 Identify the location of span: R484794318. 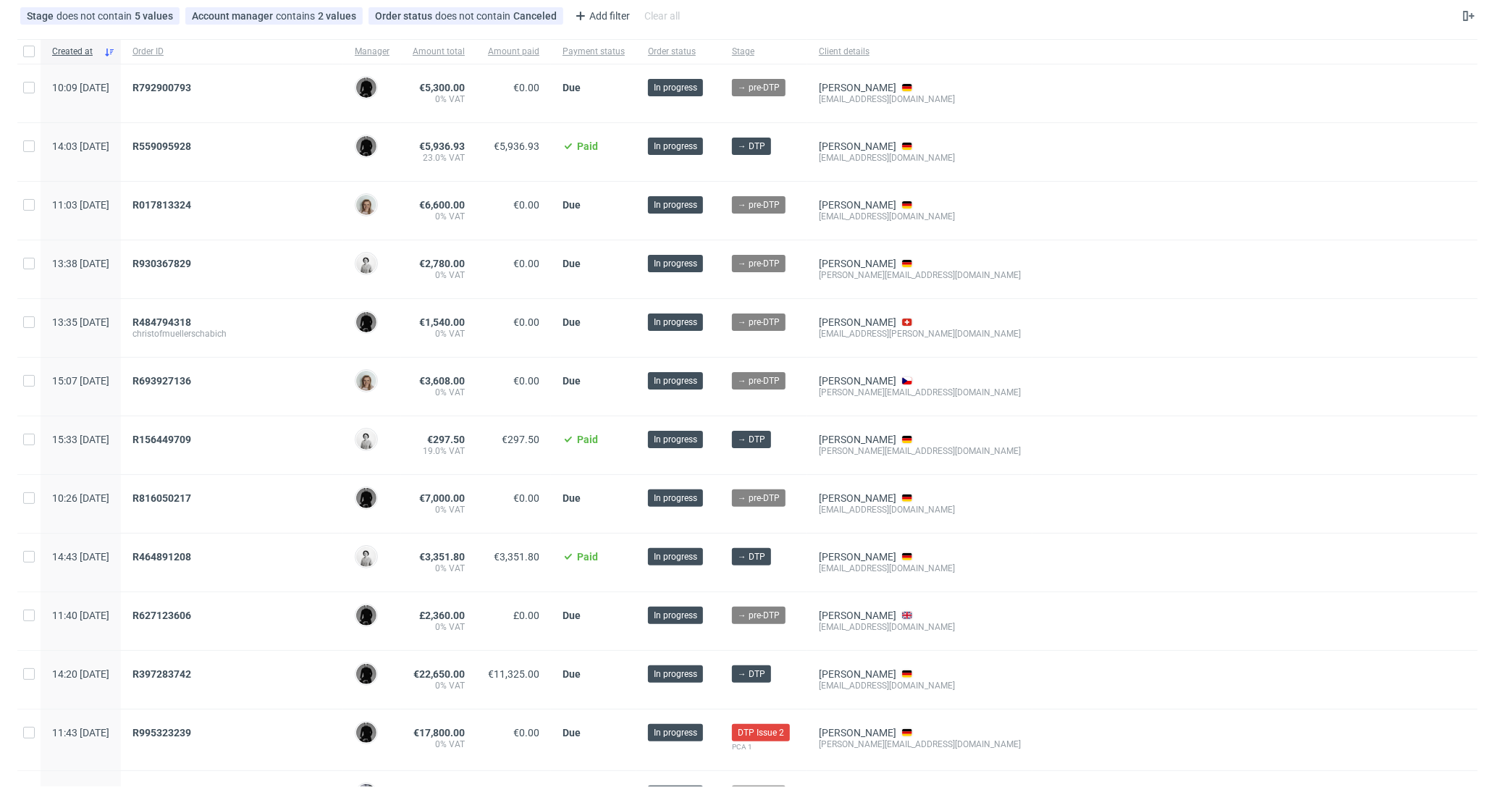
(161, 322).